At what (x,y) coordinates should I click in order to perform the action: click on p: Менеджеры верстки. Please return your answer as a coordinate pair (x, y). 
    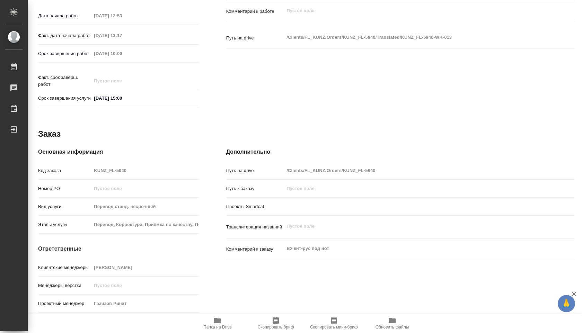
    Looking at the image, I should click on (65, 286).